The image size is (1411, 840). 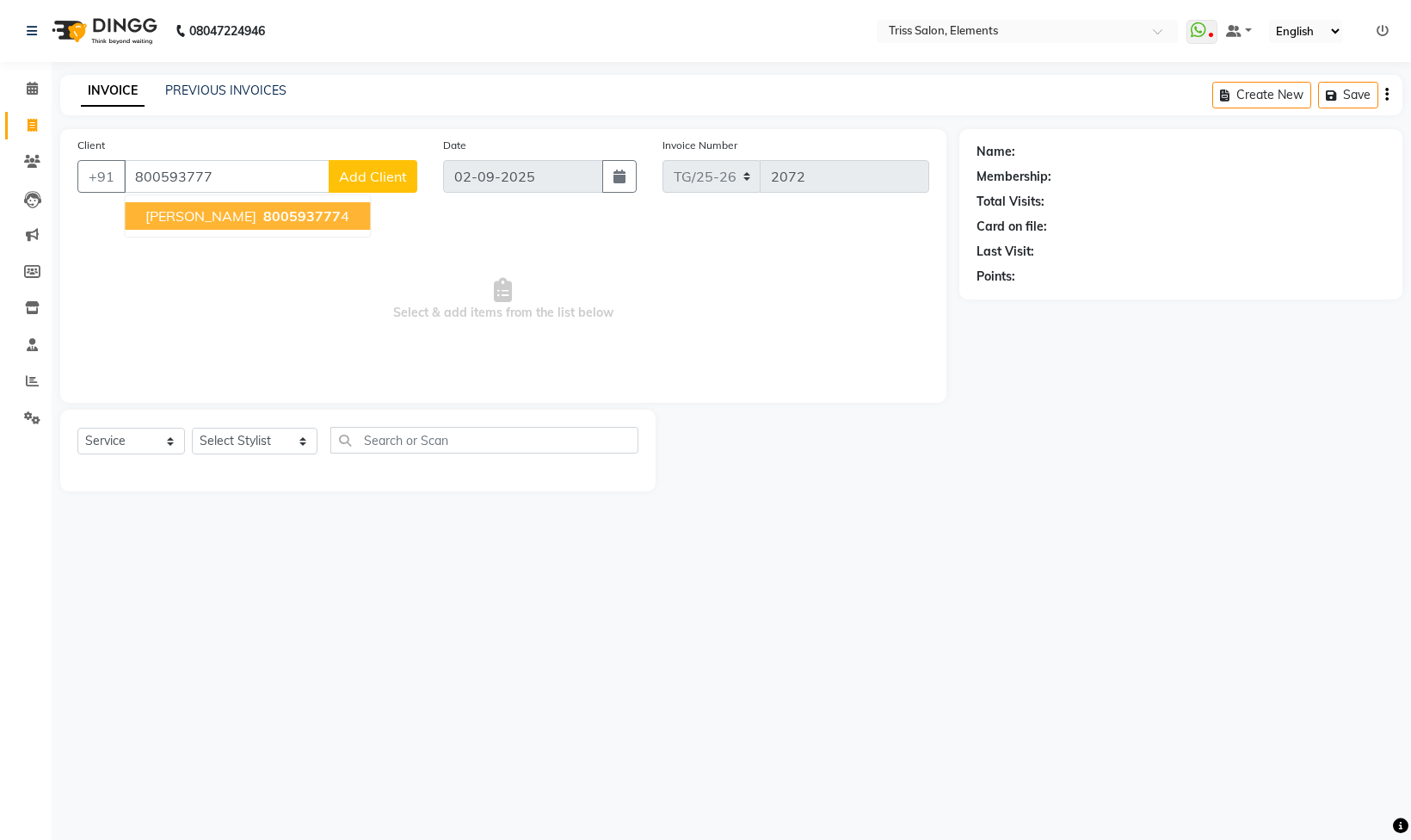 I want to click on a: INVOICE, so click(x=113, y=91).